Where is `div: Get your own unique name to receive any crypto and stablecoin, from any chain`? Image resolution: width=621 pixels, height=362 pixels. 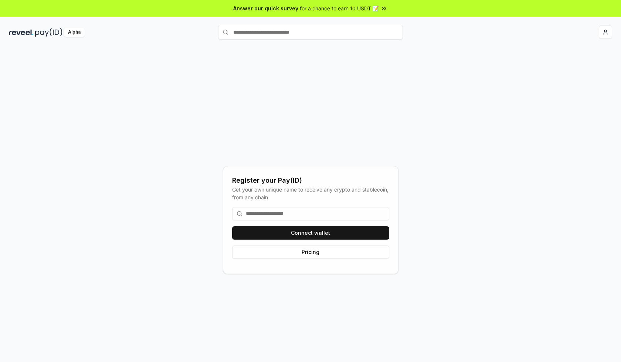
div: Get your own unique name to receive any crypto and stablecoin, from any chain is located at coordinates (311, 193).